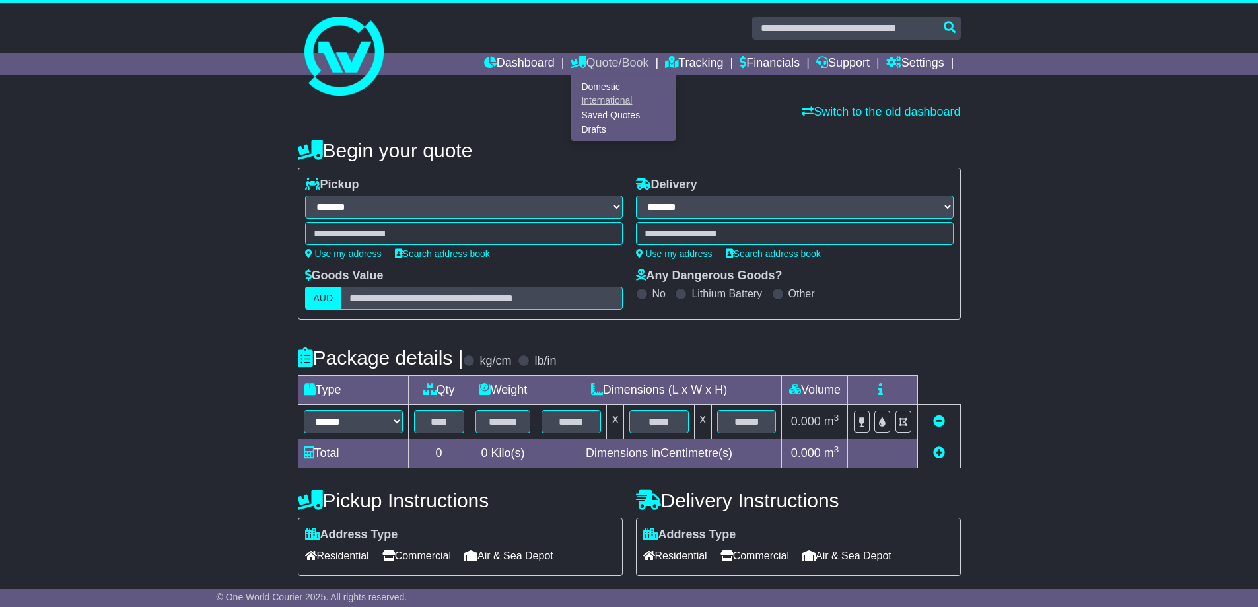 This screenshot has height=607, width=1258. Describe the element at coordinates (623, 86) in the screenshot. I see `a: Domestic` at that location.